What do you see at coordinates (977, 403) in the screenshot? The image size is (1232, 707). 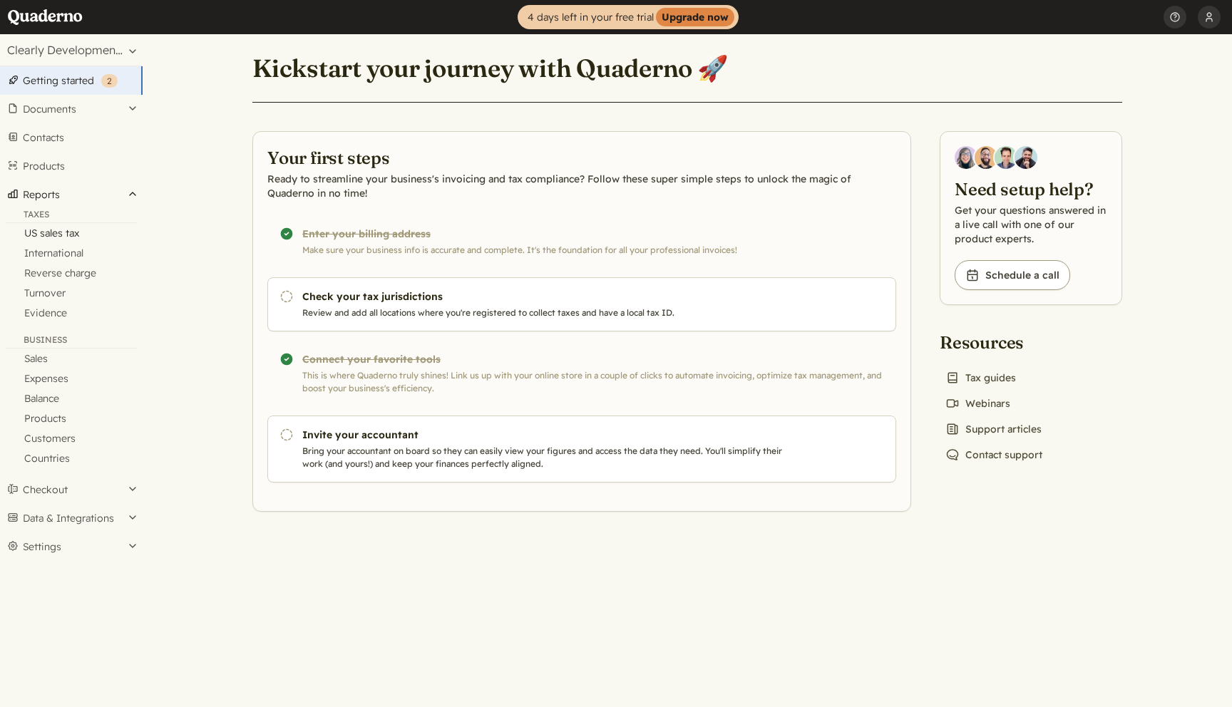 I see `a: Webinars` at bounding box center [977, 403].